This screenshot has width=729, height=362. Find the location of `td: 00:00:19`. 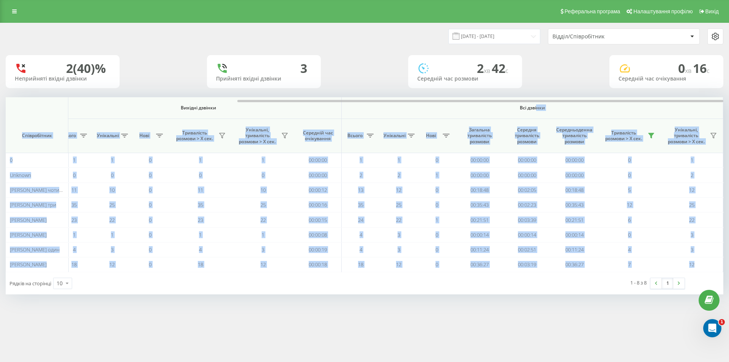

td: 00:00:19 is located at coordinates (318, 250).